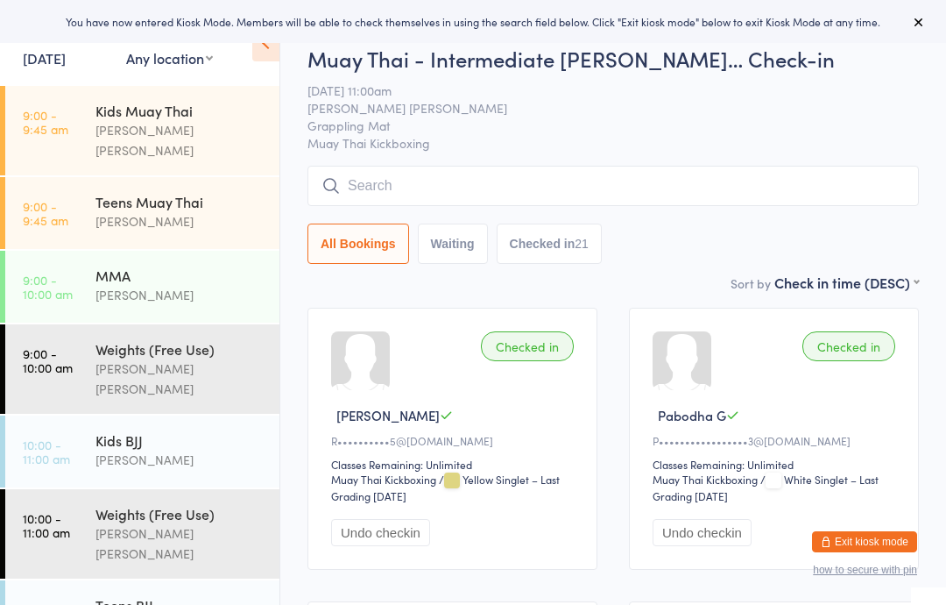 The width and height of the screenshot is (946, 605). I want to click on div: Kids BJJ, so click(180, 440).